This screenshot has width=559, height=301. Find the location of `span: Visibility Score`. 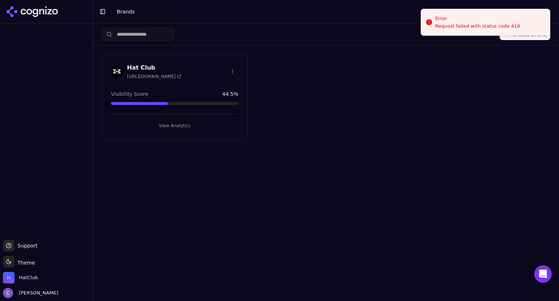

span: Visibility Score is located at coordinates (130, 94).